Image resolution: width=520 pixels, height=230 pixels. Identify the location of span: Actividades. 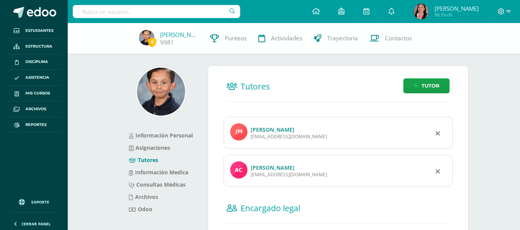
(286, 38).